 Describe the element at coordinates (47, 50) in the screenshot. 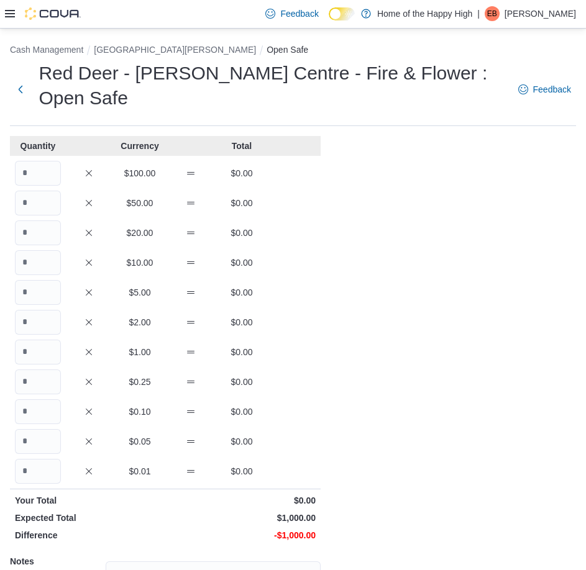

I see `button: Cash Management` at that location.